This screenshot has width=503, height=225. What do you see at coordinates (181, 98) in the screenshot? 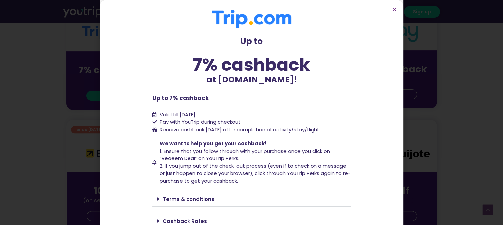
I see `b: Up to 7% cashback` at bounding box center [181, 98].